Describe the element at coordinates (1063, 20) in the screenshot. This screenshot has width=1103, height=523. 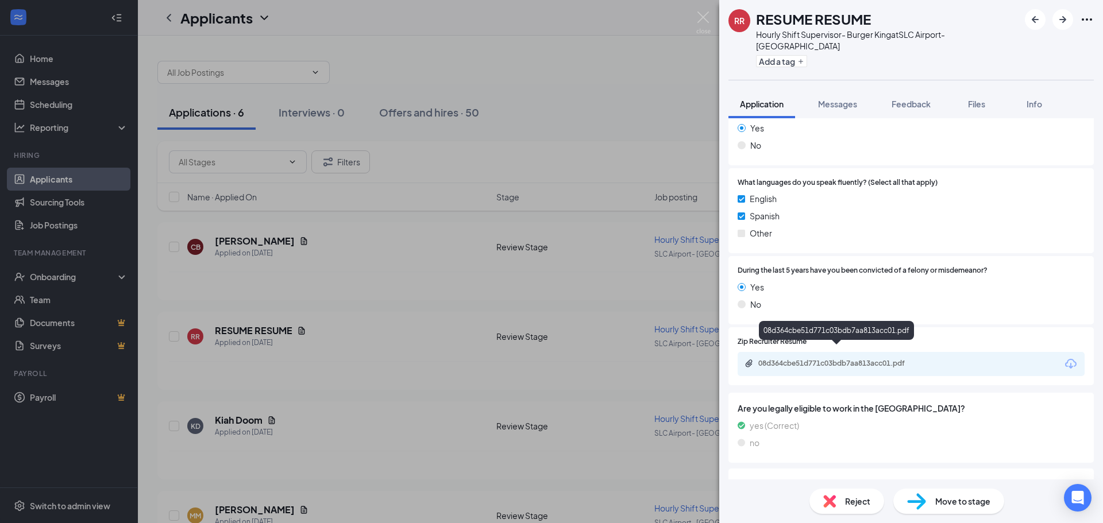
I see `button: ArrowRight` at that location.